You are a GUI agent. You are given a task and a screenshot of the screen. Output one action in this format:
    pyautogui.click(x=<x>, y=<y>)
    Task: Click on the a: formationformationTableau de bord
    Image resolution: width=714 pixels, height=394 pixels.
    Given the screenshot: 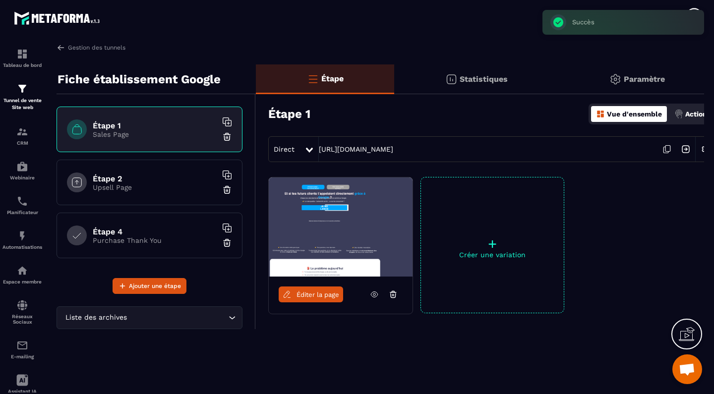 What is the action you would take?
    pyautogui.click(x=22, y=58)
    